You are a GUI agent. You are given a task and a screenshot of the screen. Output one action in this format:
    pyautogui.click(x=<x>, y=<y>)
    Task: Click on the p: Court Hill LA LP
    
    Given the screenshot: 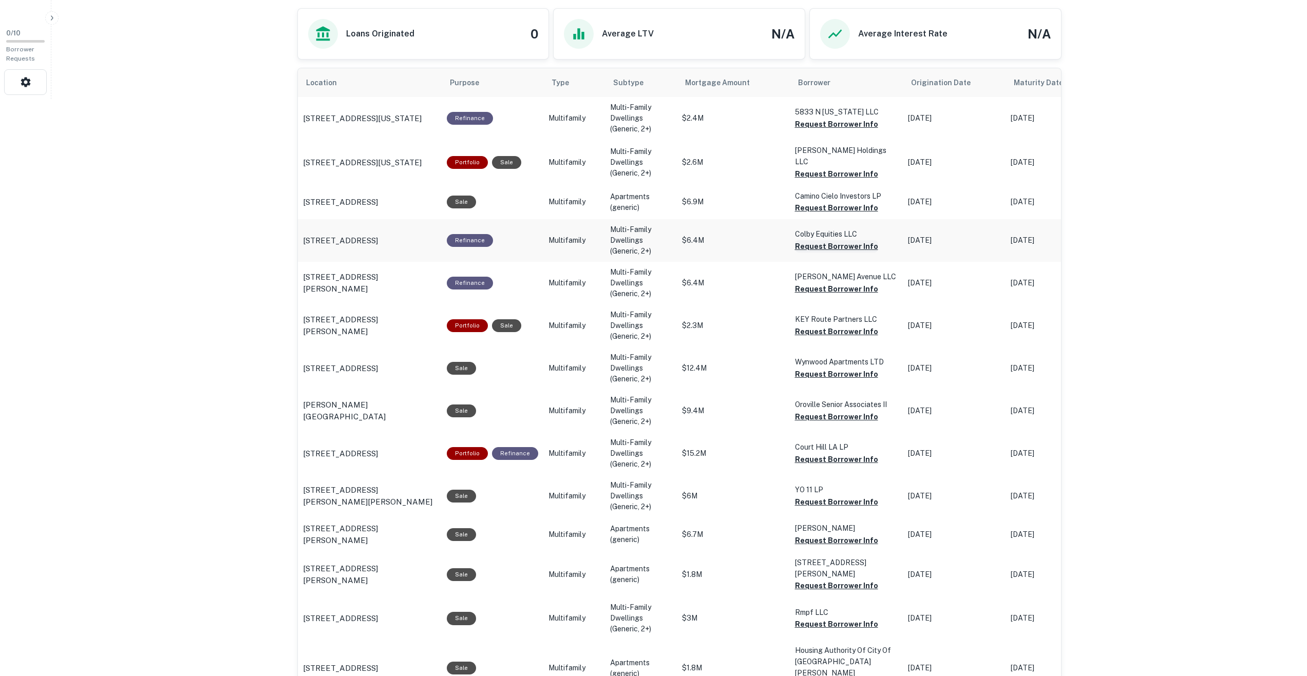 What is the action you would take?
    pyautogui.click(x=846, y=447)
    